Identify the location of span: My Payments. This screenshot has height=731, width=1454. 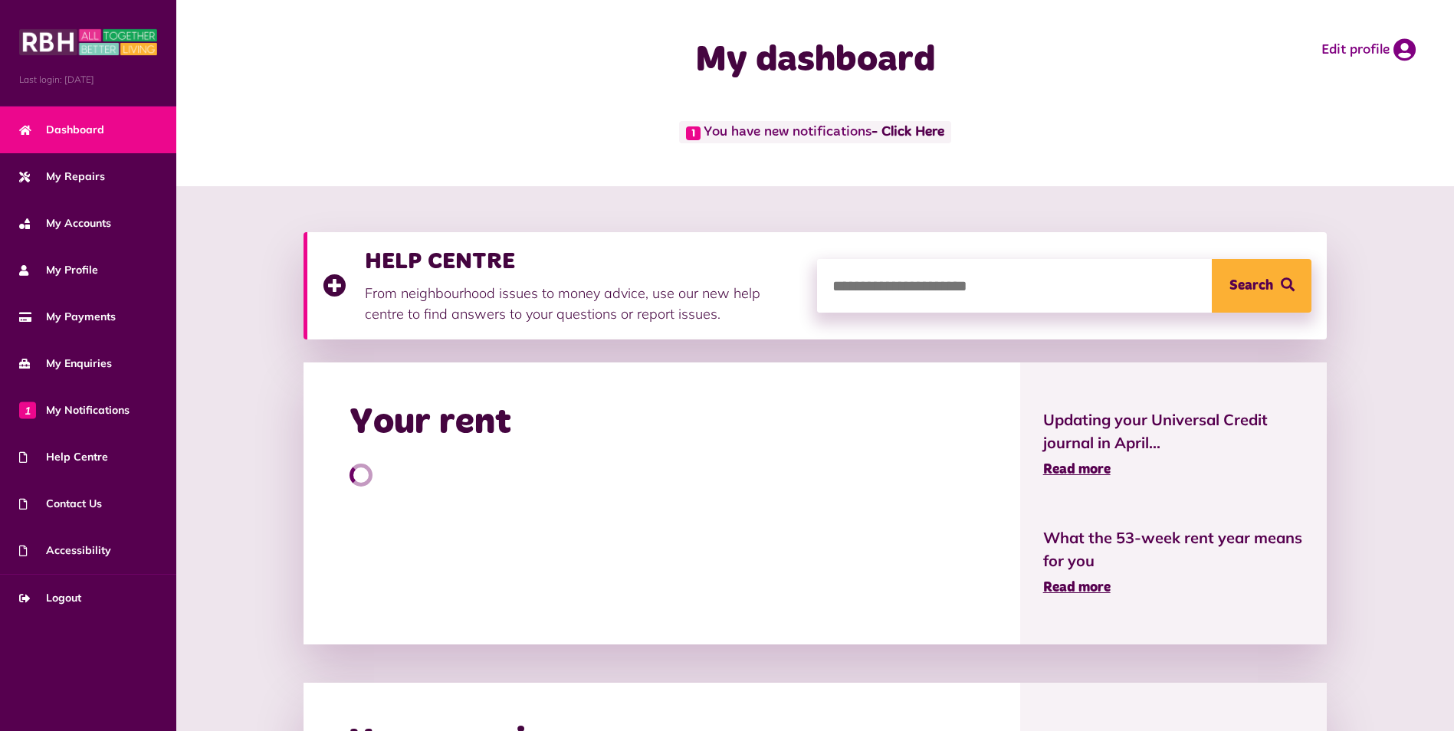
(67, 317).